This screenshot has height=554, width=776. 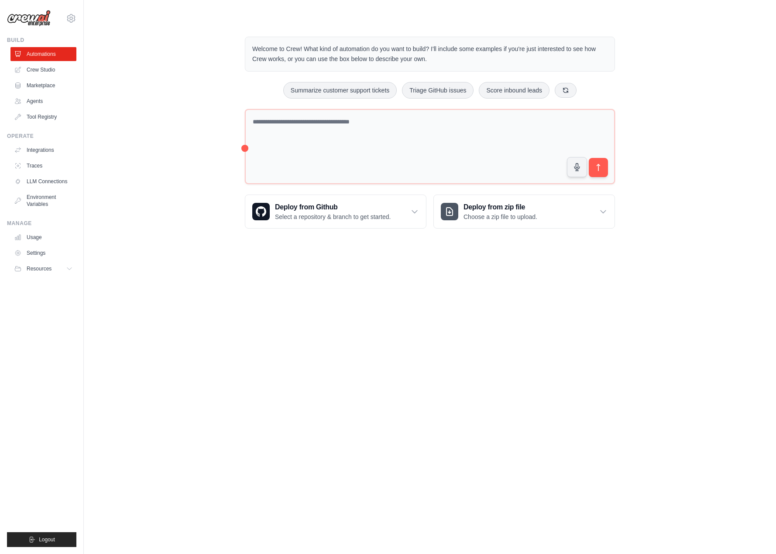 What do you see at coordinates (43, 182) in the screenshot?
I see `a: LLM Connections` at bounding box center [43, 182].